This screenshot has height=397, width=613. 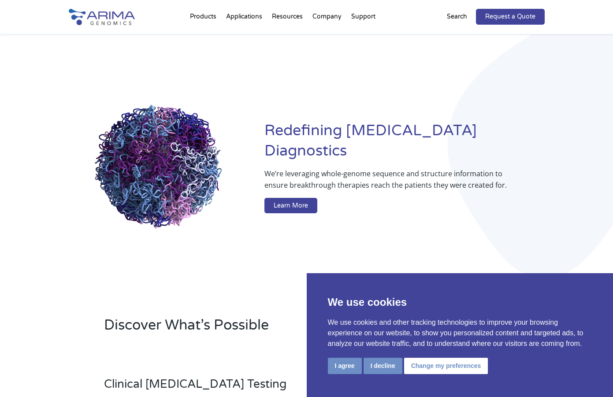 What do you see at coordinates (383, 366) in the screenshot?
I see `button: I decline` at bounding box center [383, 366].